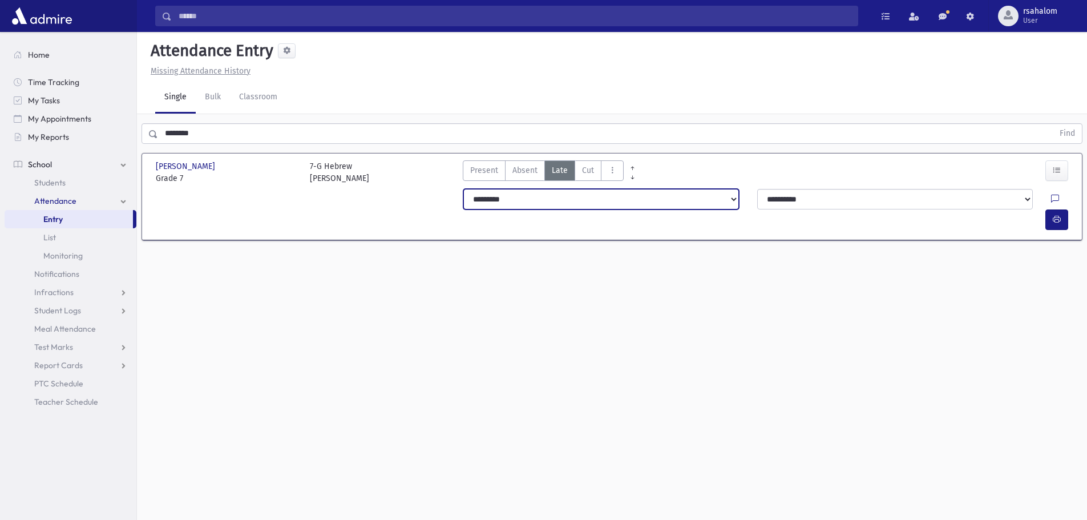 This screenshot has height=520, width=1087. What do you see at coordinates (484, 170) in the screenshot?
I see `span: Present` at bounding box center [484, 170].